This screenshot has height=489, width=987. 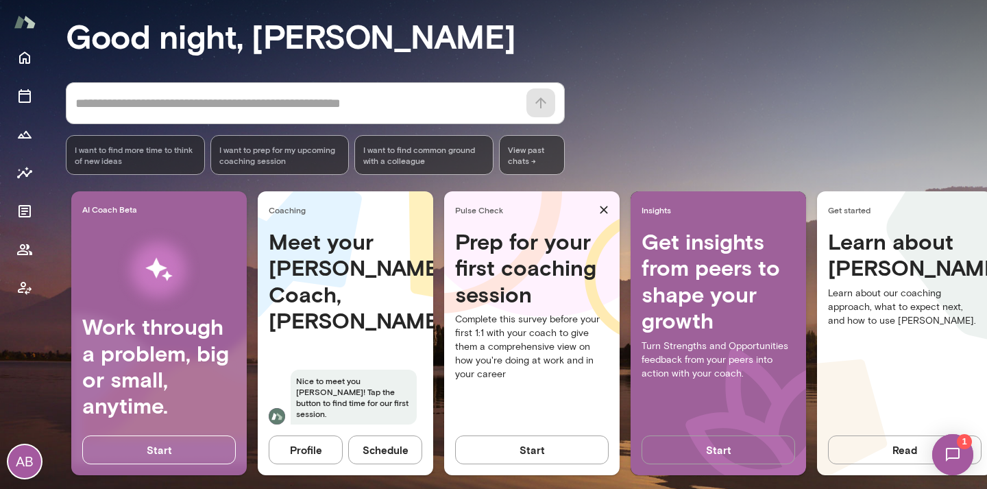 What do you see at coordinates (159, 269) in the screenshot?
I see `img: AI Workflows` at bounding box center [159, 269].